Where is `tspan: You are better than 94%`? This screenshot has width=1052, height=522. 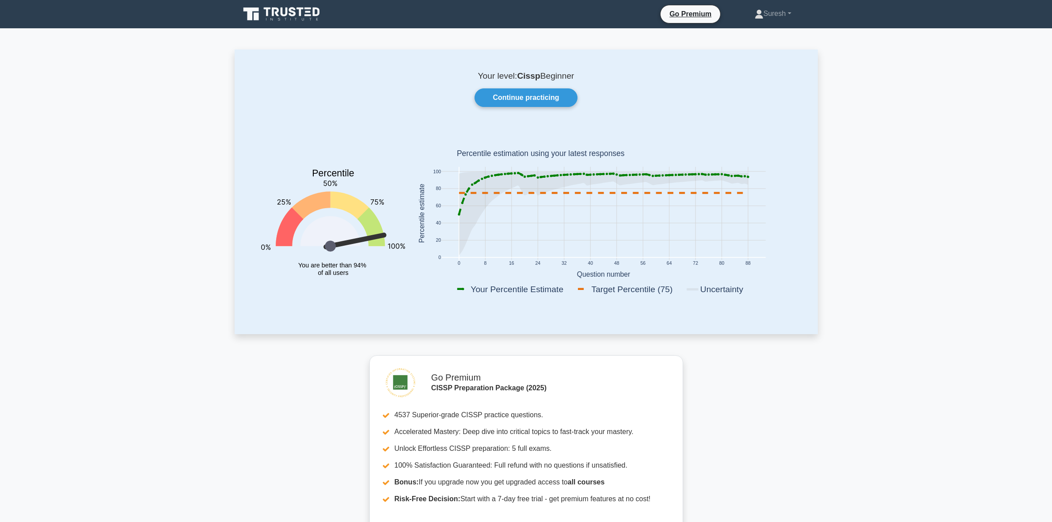 tspan: You are better than 94% is located at coordinates (332, 265).